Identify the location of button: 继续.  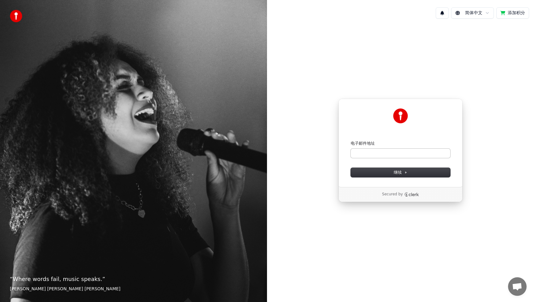
(401, 173).